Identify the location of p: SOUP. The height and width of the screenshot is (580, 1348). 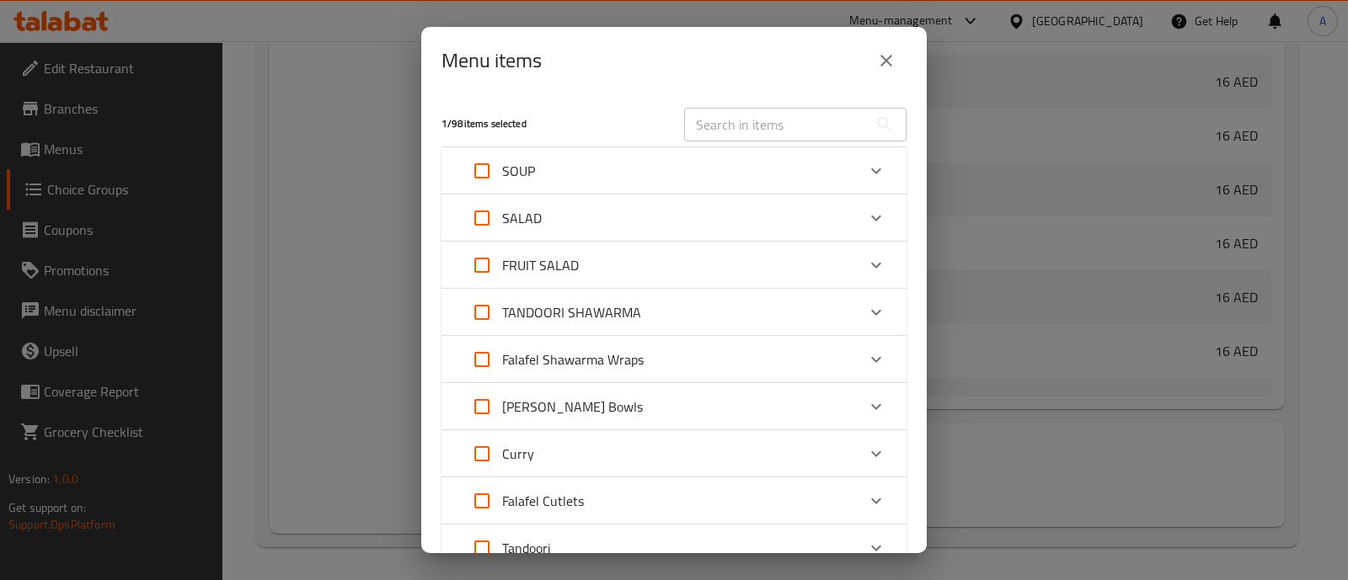
(518, 171).